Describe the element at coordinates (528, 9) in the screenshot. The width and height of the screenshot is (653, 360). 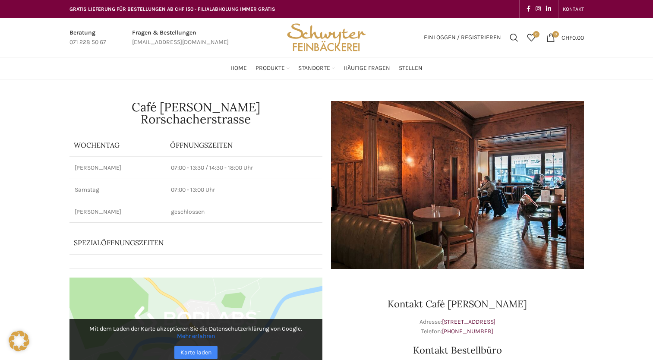
I see `a: Facebook social link` at that location.